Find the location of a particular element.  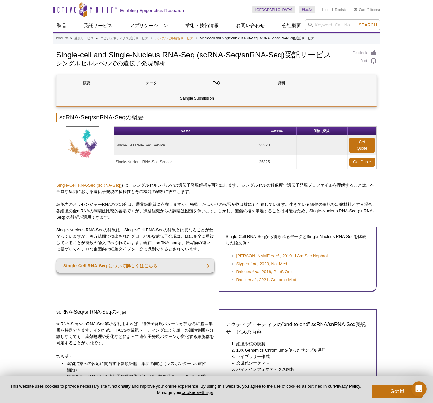

li: (0 items) is located at coordinates (367, 10).